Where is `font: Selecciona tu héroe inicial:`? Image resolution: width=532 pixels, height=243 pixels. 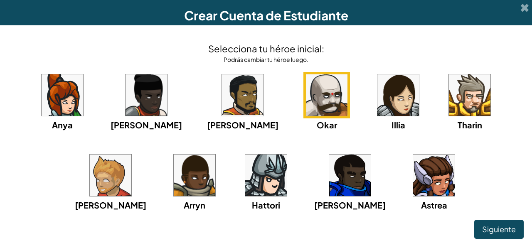 font: Selecciona tu héroe inicial: is located at coordinates (266, 49).